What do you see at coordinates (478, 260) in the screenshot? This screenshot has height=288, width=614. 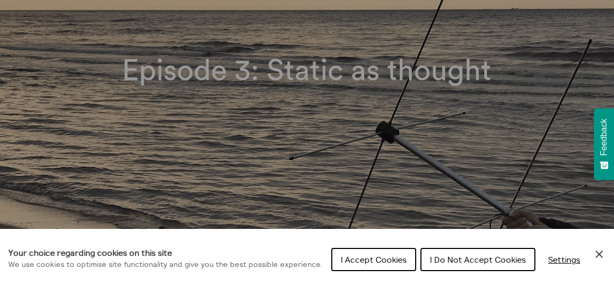 I see `span: I Do Not Accept Cookies` at bounding box center [478, 260].